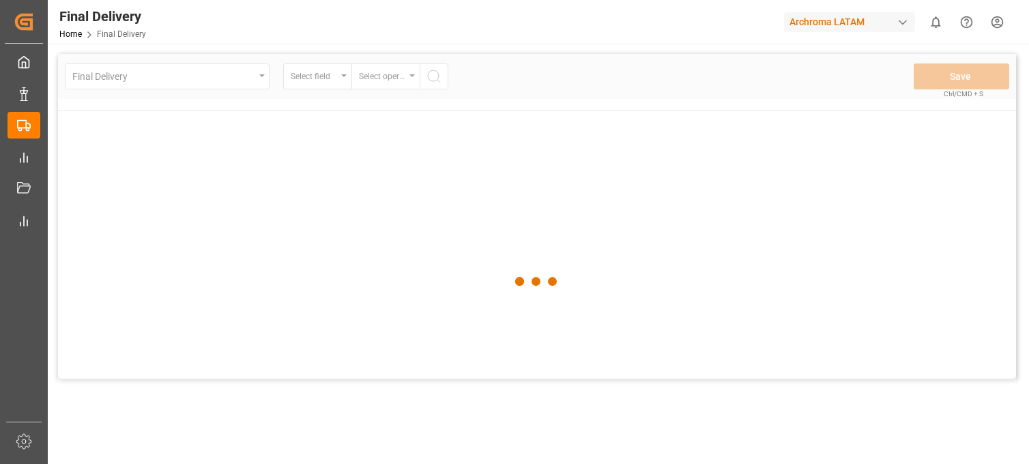  What do you see at coordinates (850, 22) in the screenshot?
I see `div: Archroma LATAM` at bounding box center [850, 22].